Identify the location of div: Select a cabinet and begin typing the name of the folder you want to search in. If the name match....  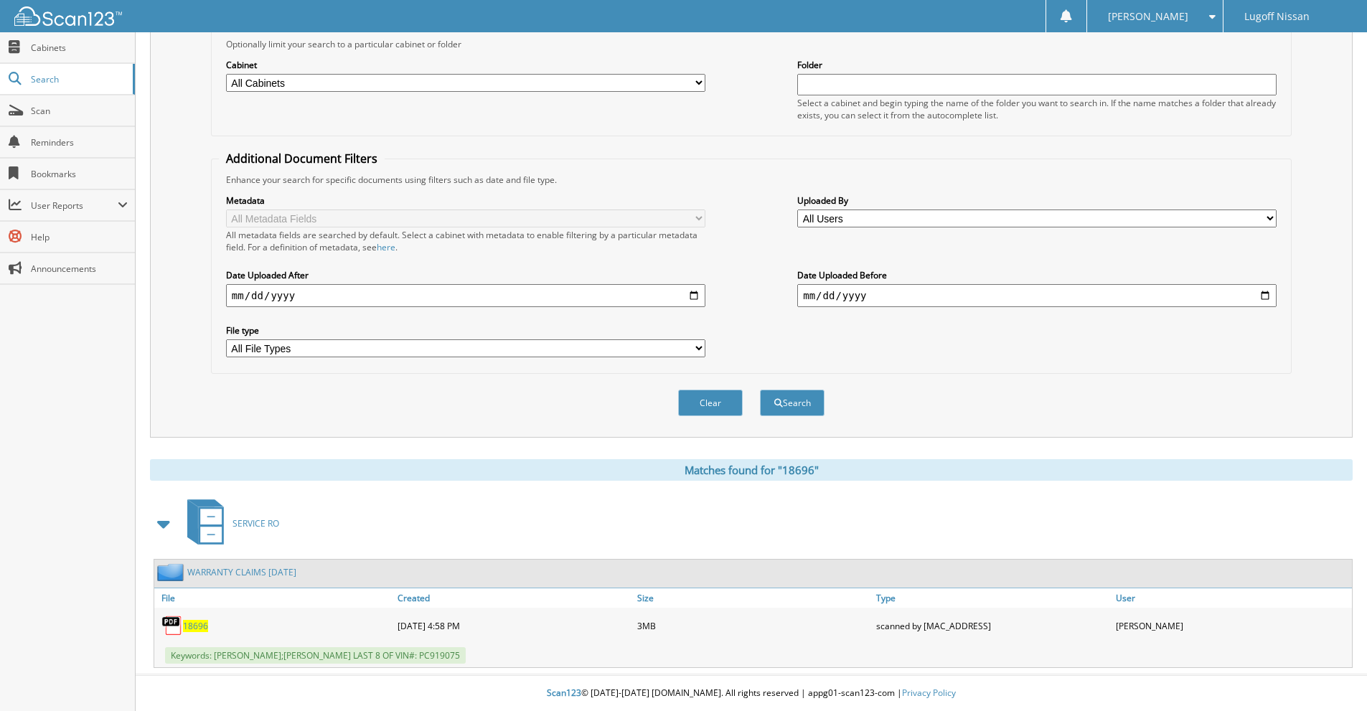
(1037, 109).